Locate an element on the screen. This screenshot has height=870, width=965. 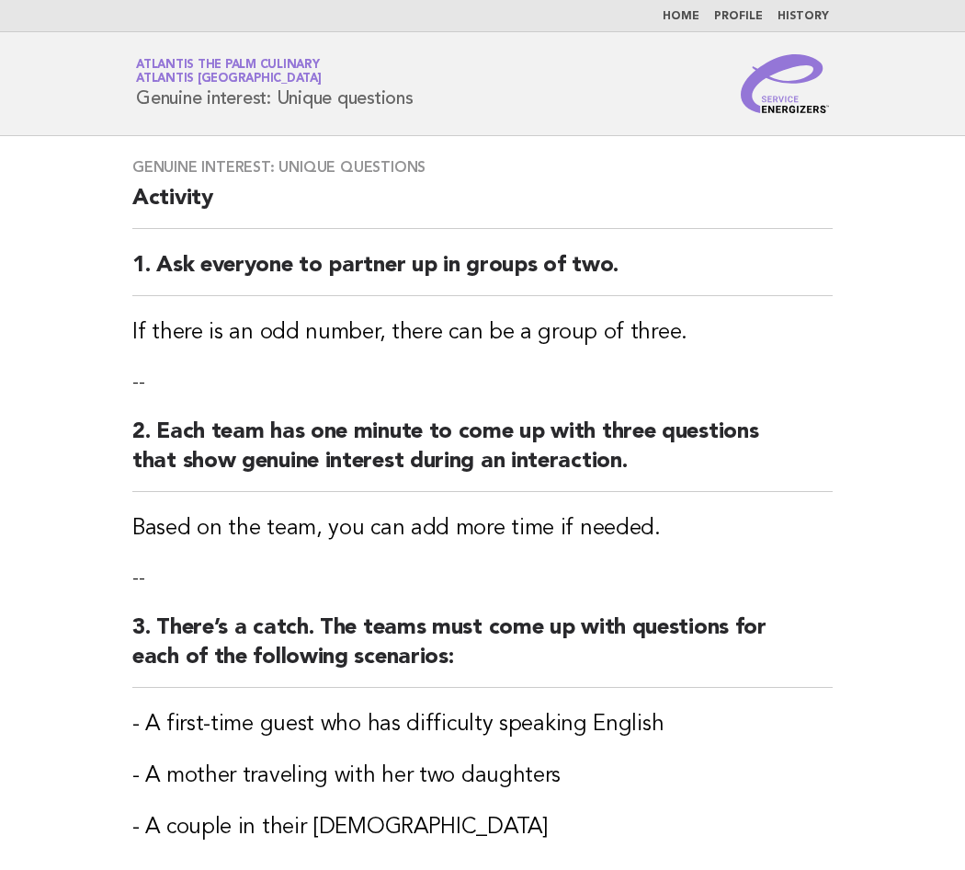
h3: - A first-time guest who has difficulty speaking English is located at coordinates (483, 724).